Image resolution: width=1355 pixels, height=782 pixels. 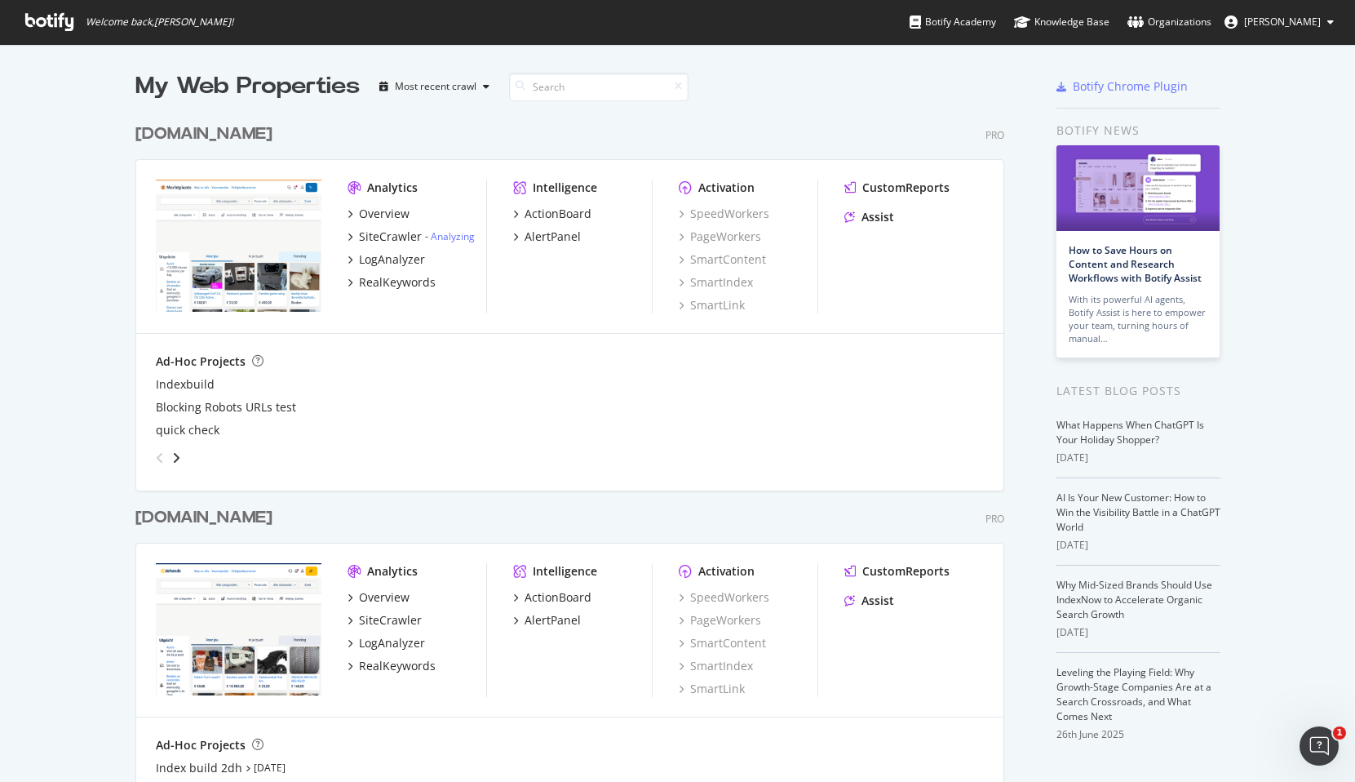 I want to click on a: Leveling the Playing Field: Why Growth-Stage Companies Are at a Search Crossroads, and What Comes..., so click(x=1134, y=693).